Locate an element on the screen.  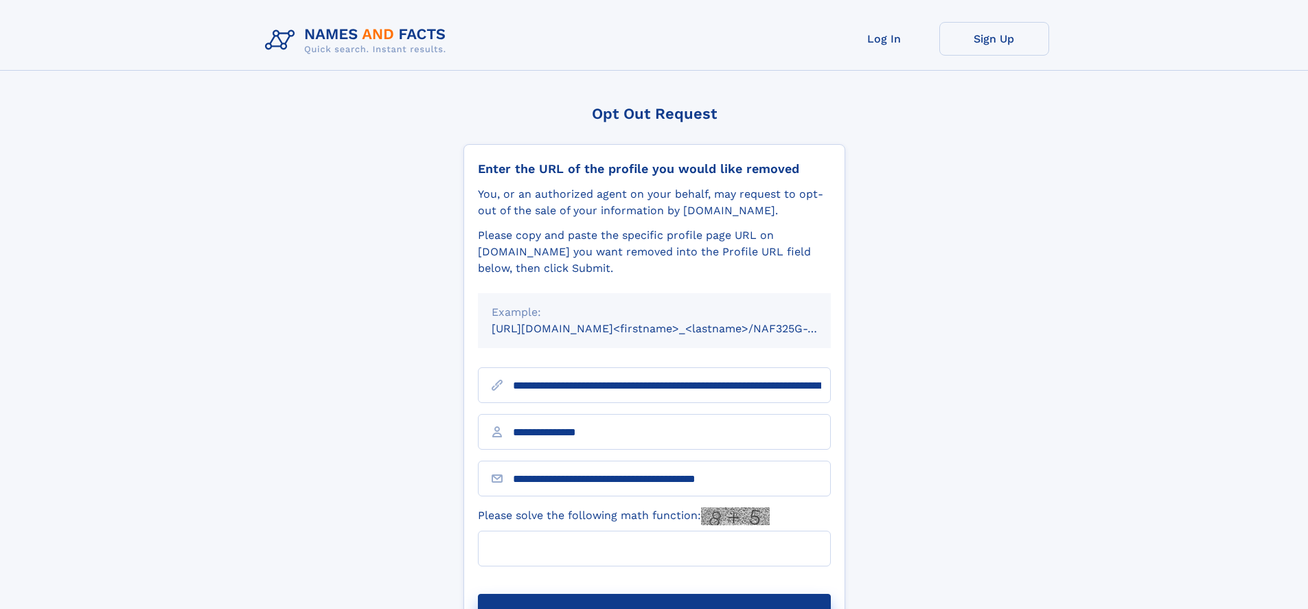
div: Example: is located at coordinates (654, 312).